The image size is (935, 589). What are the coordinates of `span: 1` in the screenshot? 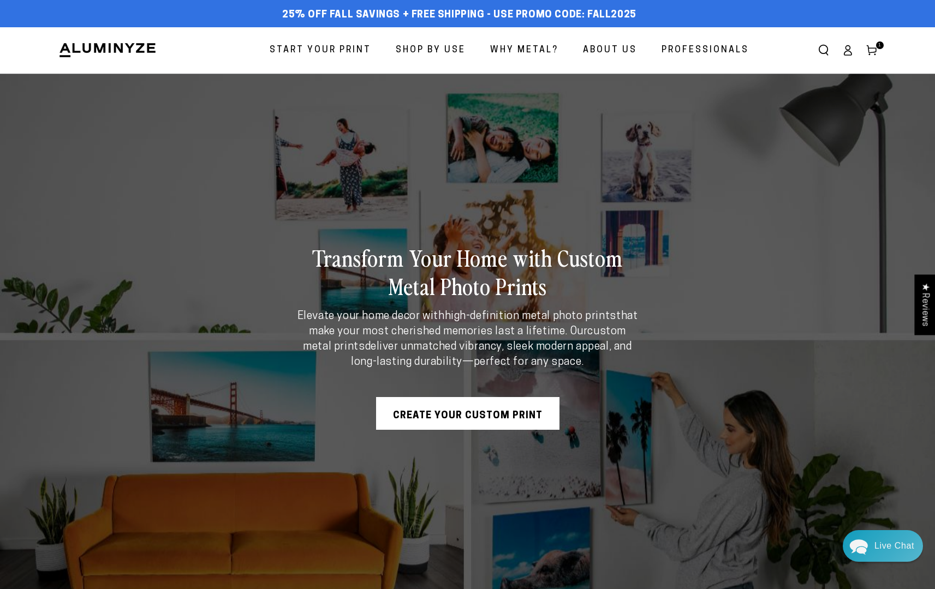 It's located at (880, 45).